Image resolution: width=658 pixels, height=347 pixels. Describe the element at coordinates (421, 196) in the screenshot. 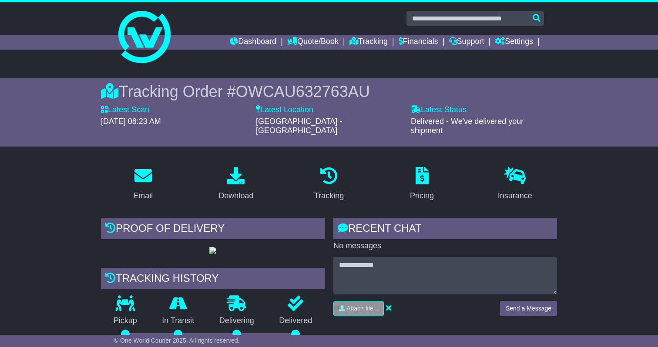

I see `div: Pricing` at that location.